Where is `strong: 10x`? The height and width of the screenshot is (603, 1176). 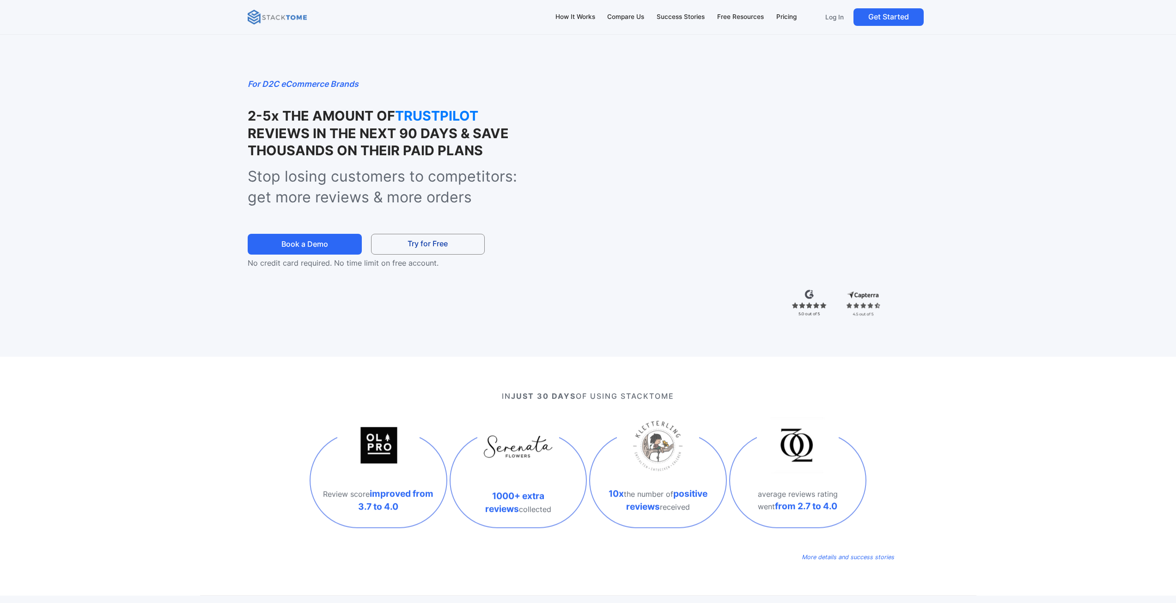
strong: 10x is located at coordinates (616, 493).